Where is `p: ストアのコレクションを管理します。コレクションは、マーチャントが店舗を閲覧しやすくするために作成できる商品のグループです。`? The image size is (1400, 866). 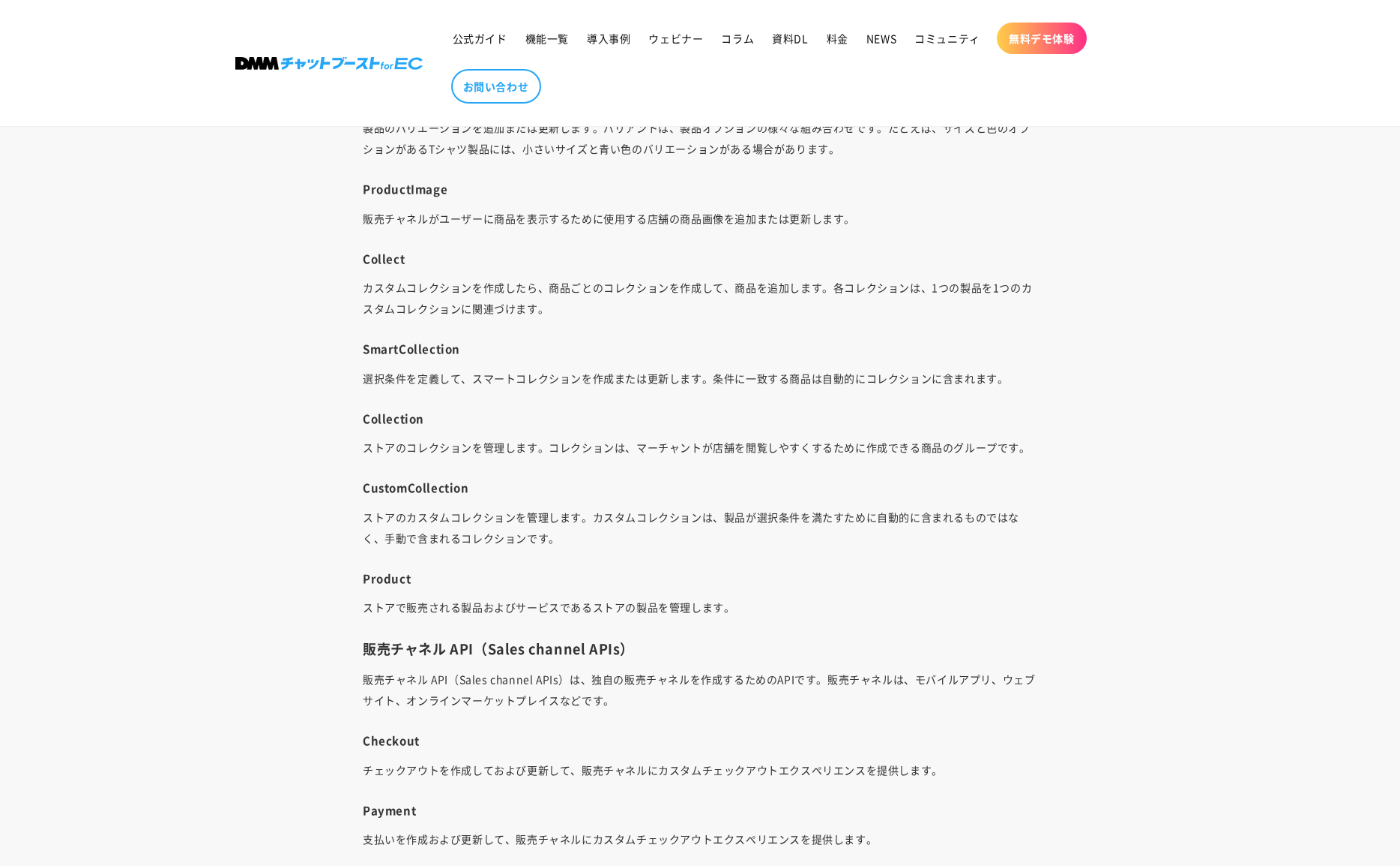
p: ストアのコレクションを管理します。コレクションは、マーチャントが店舗を閲覧しやすくするために作成できる商品のグループです。 is located at coordinates (700, 447).